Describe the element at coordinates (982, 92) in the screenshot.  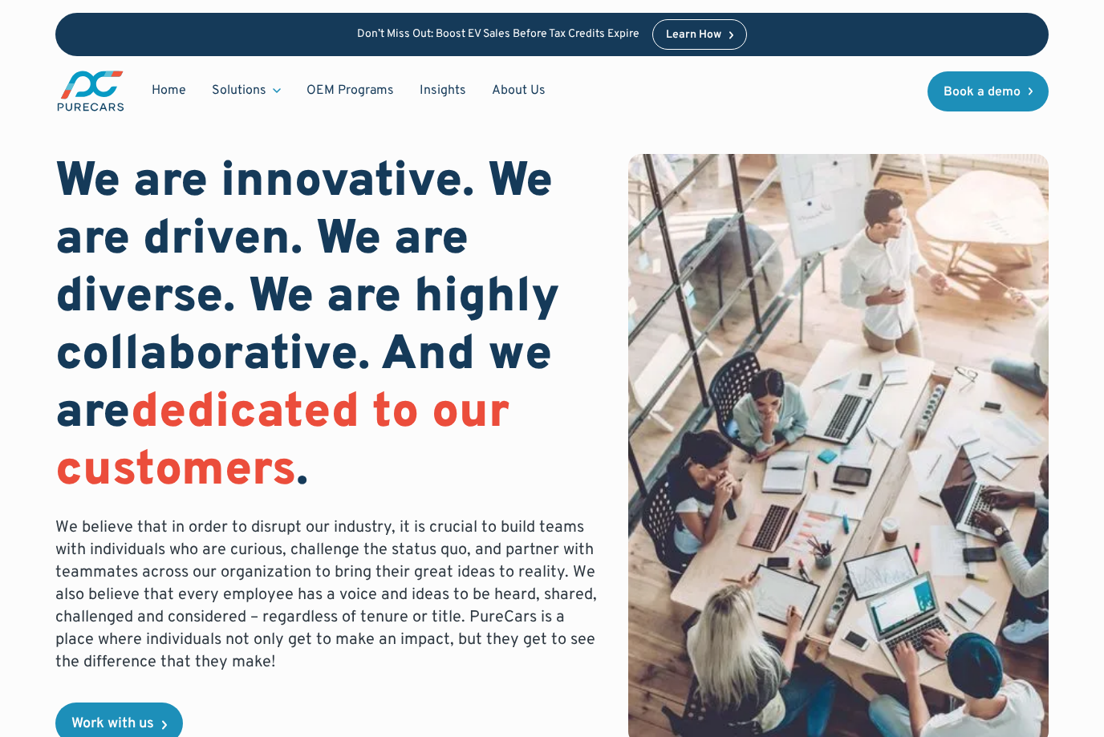
I see `div: Book a demo` at that location.